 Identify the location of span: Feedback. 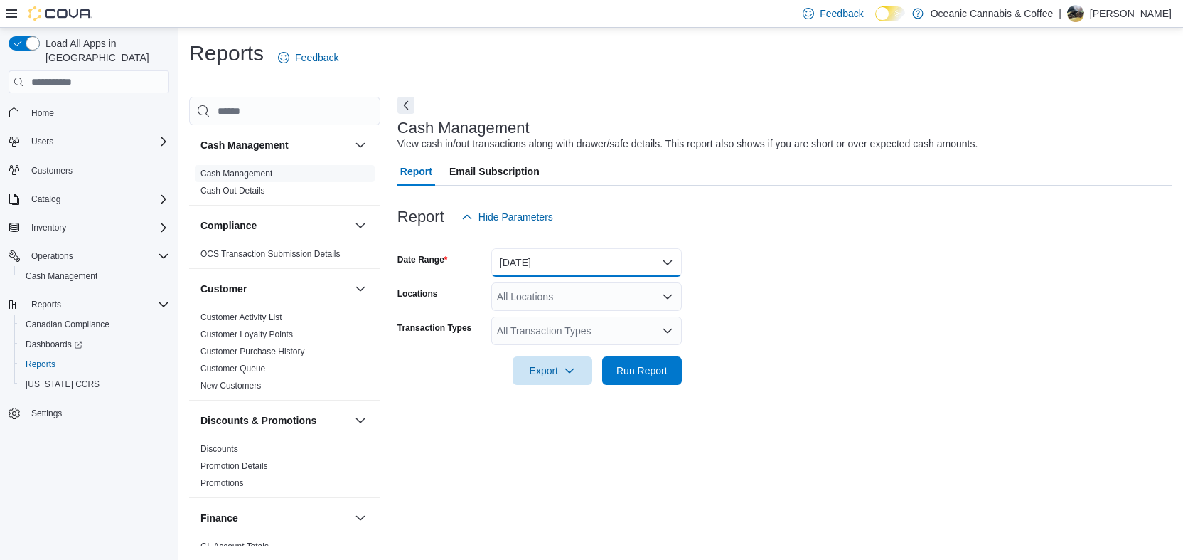
(841, 14).